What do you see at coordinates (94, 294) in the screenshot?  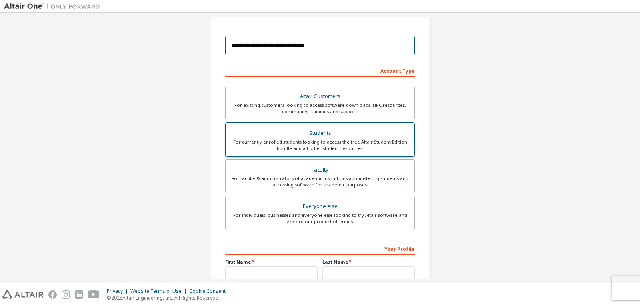 I see `img: youtube.svg` at bounding box center [94, 294].